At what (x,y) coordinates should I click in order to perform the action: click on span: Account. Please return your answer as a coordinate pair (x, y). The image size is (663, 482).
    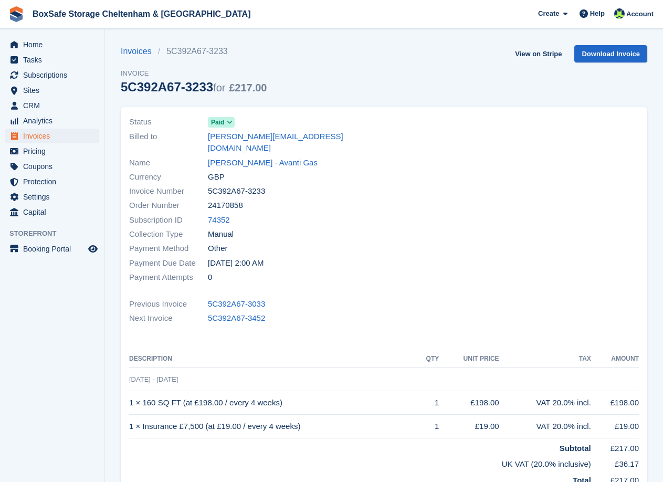
    Looking at the image, I should click on (640, 14).